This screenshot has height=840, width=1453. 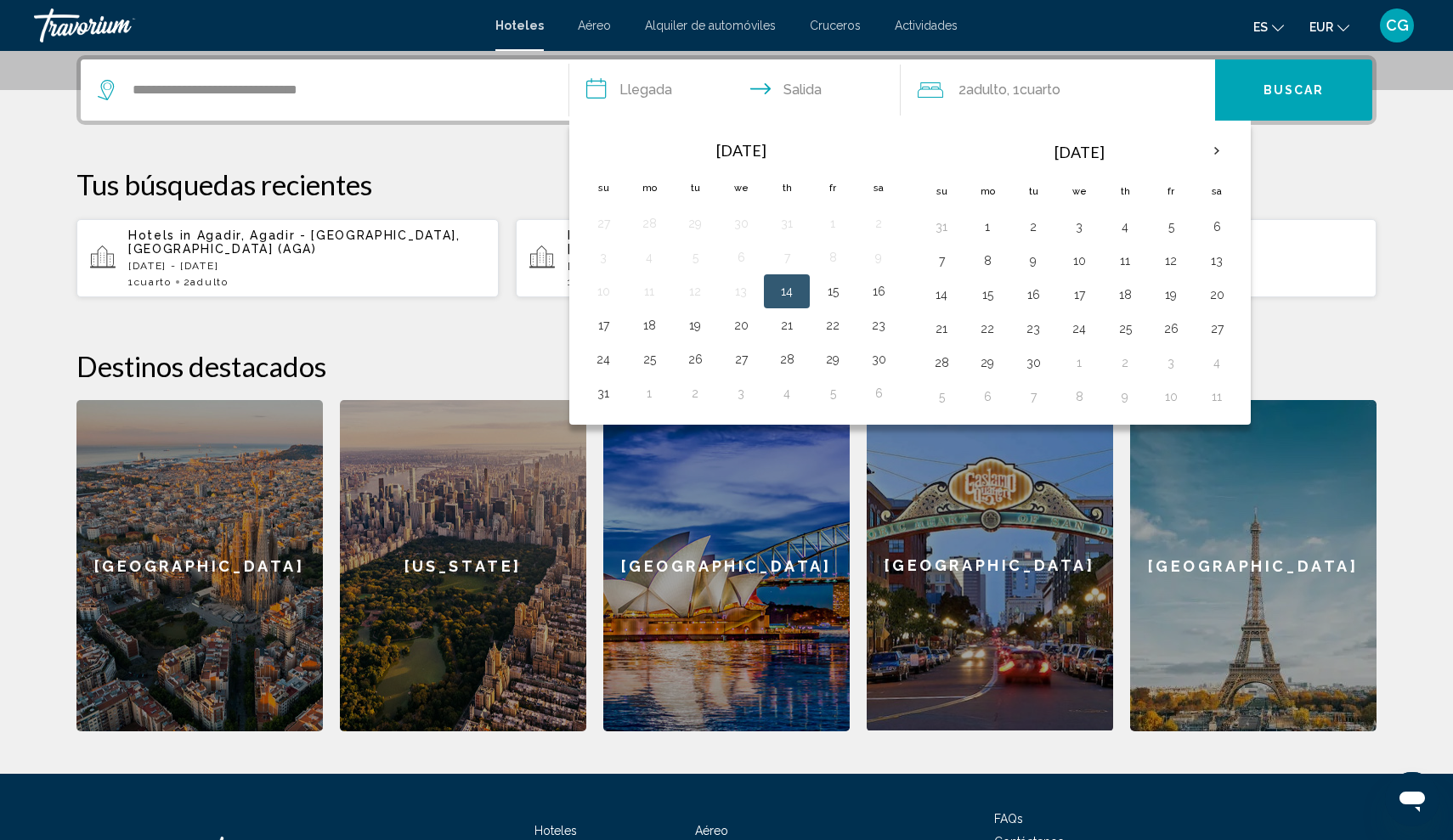 What do you see at coordinates (695, 291) in the screenshot?
I see `button: Day 12` at bounding box center [695, 291].